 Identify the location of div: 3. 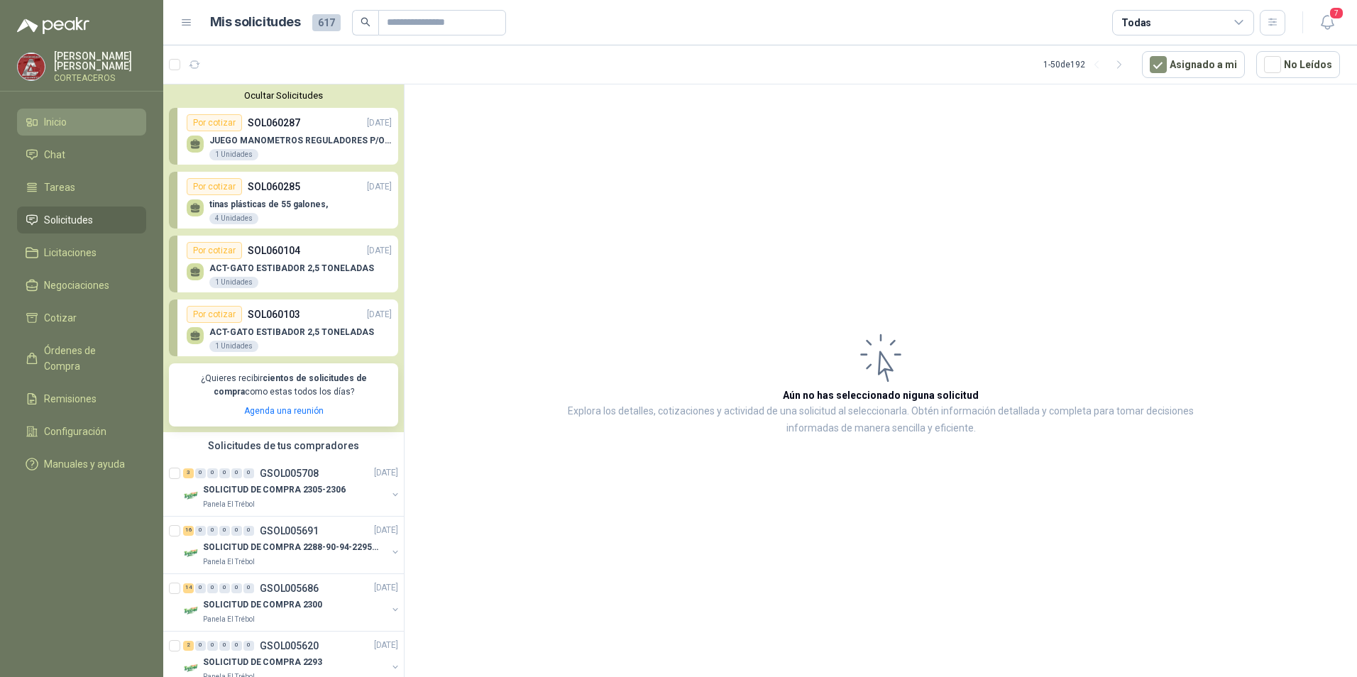
(188, 473).